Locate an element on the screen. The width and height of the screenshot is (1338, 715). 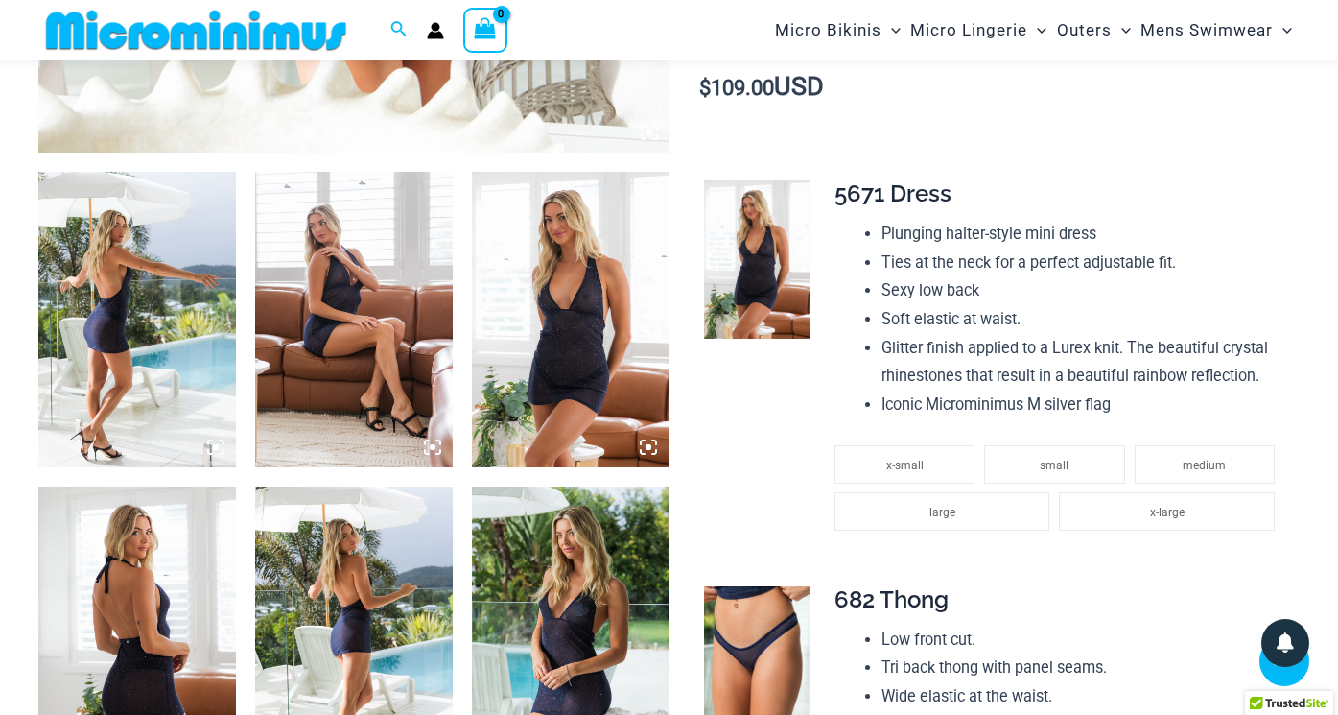
a: Micro LingerieMenu ToggleMenu Toggle is located at coordinates (979, 30).